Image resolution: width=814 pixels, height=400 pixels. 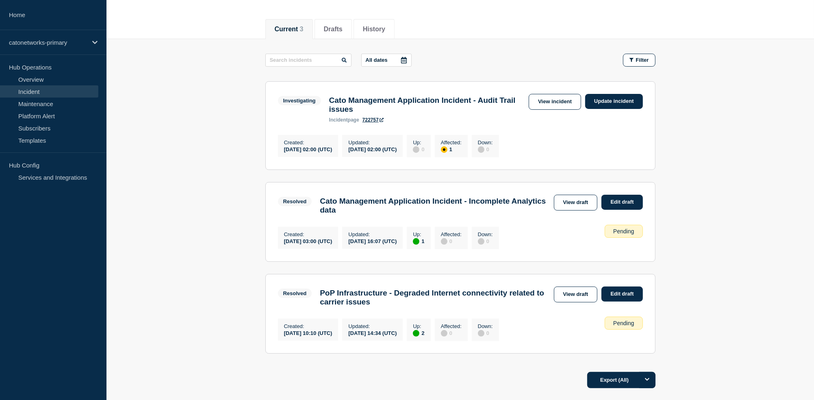 I want to click on button: All dates, so click(x=387, y=60).